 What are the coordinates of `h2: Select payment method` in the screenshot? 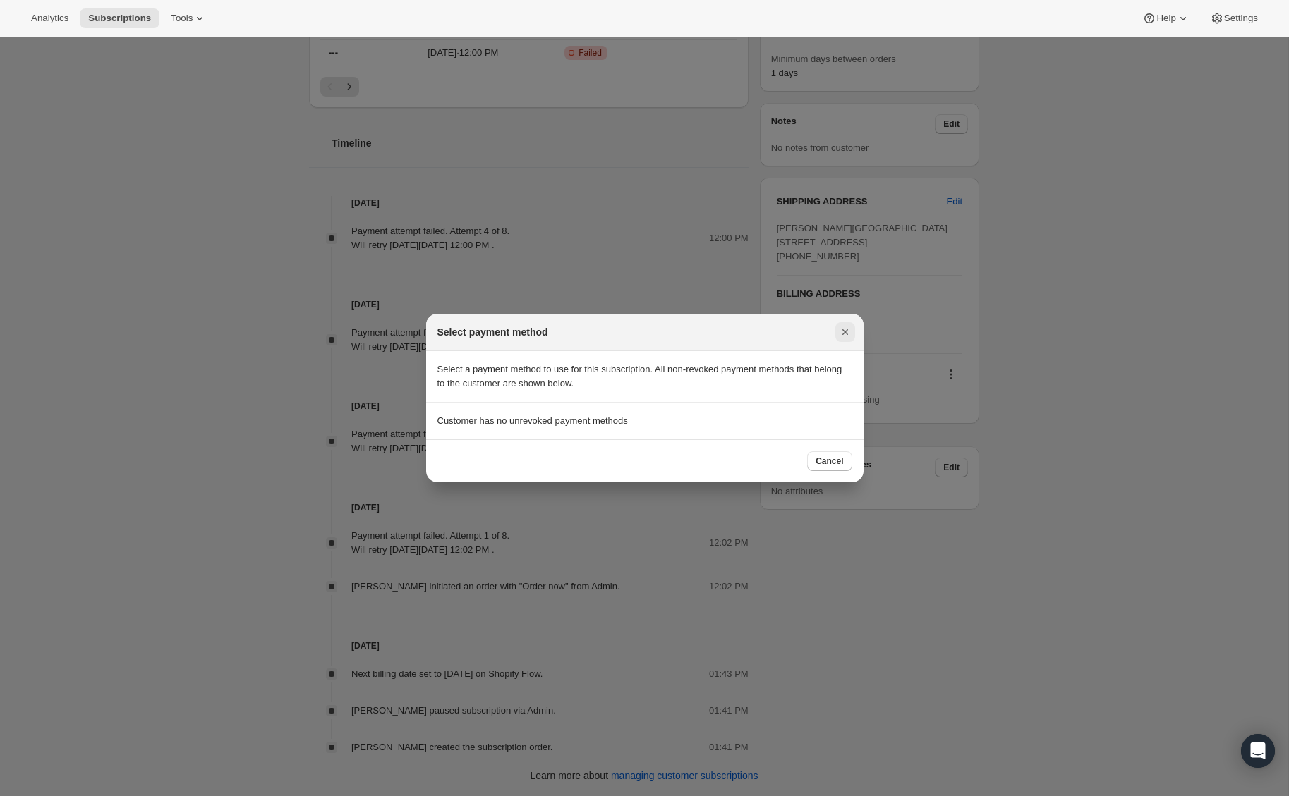 It's located at (492, 332).